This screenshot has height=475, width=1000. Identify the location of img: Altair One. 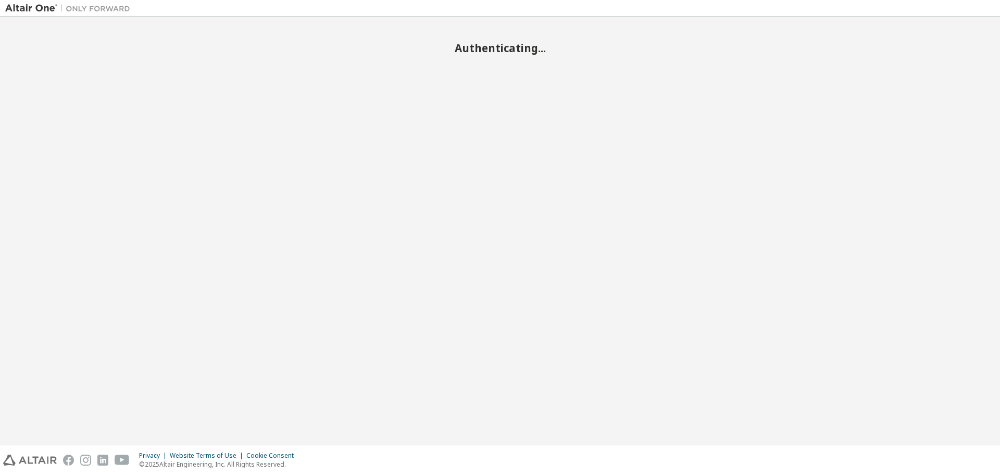
(70, 8).